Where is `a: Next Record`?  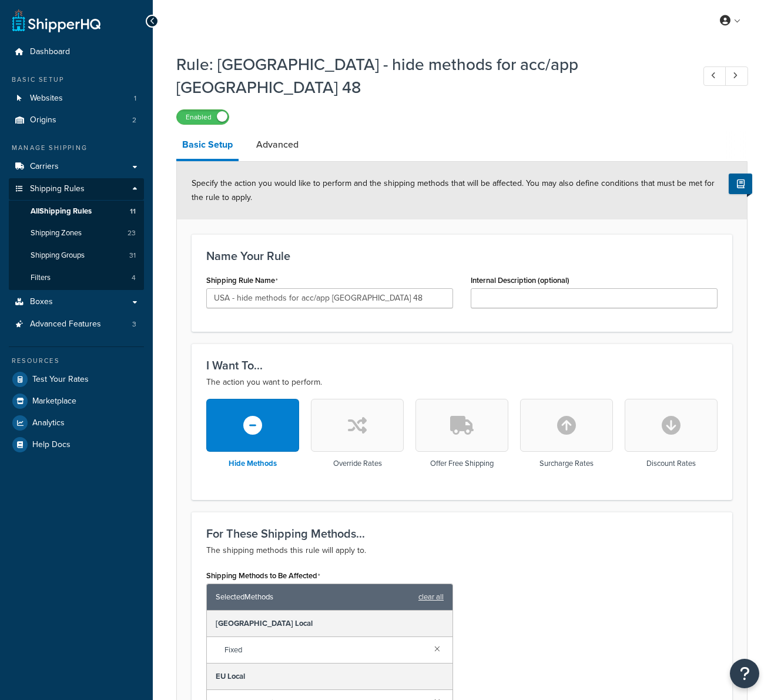 a: Next Record is located at coordinates (737, 76).